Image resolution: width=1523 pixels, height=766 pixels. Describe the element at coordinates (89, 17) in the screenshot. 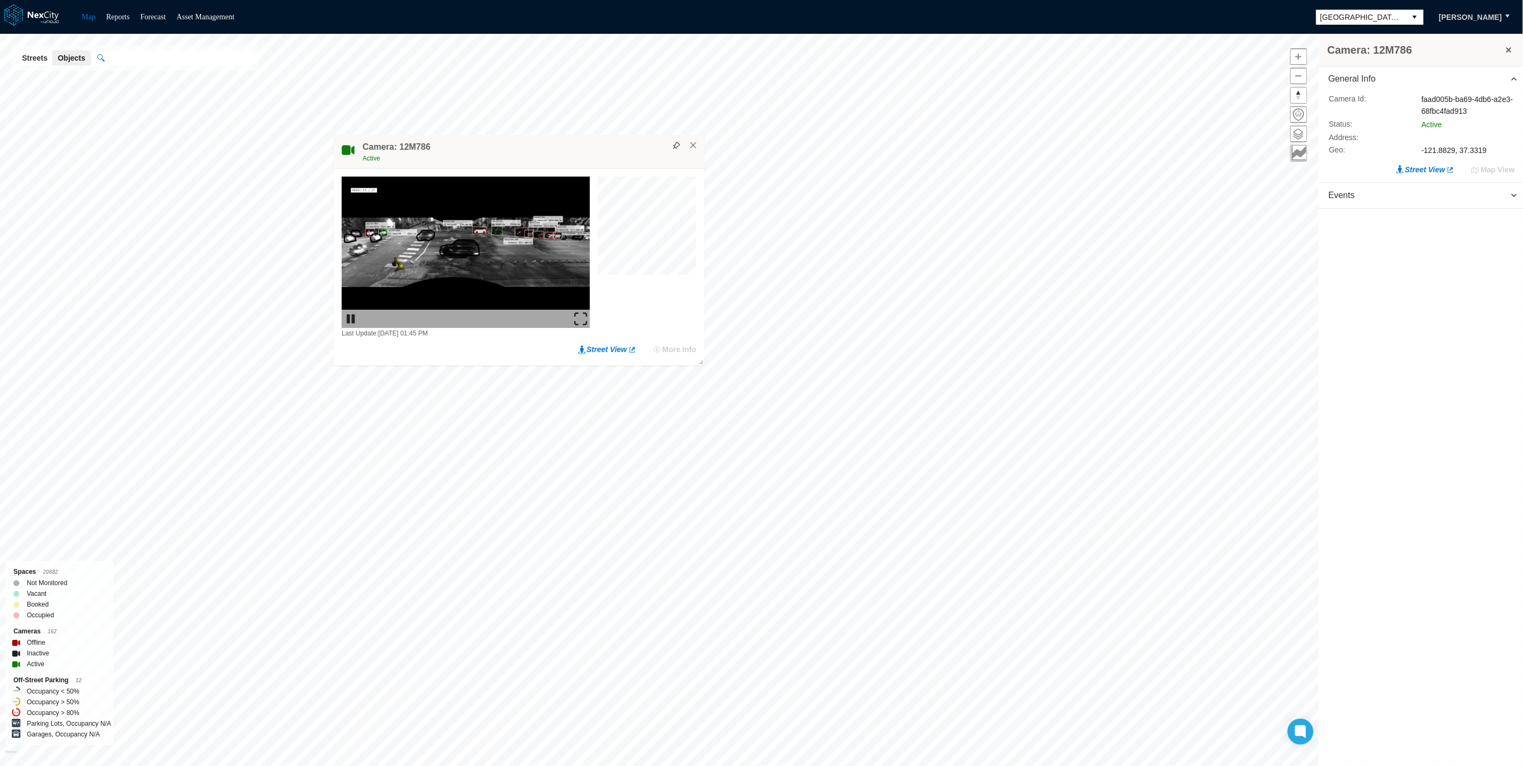

I see `a: Map` at that location.